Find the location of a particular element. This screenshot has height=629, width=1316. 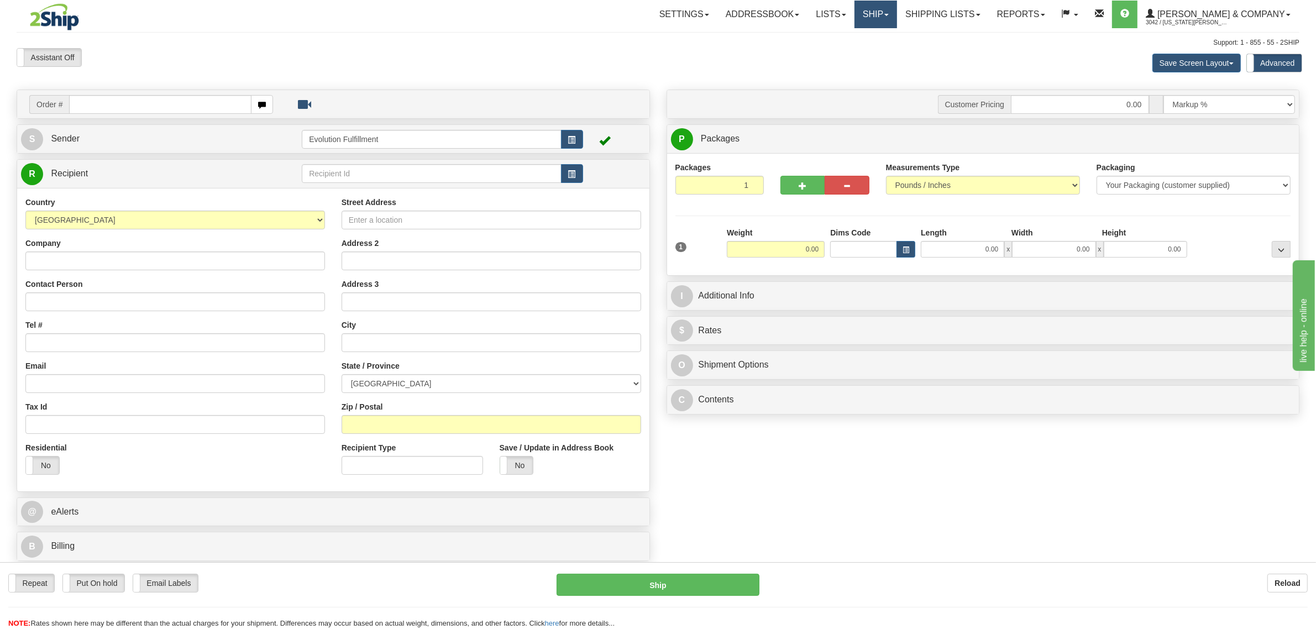

span: Sender is located at coordinates (65, 138).